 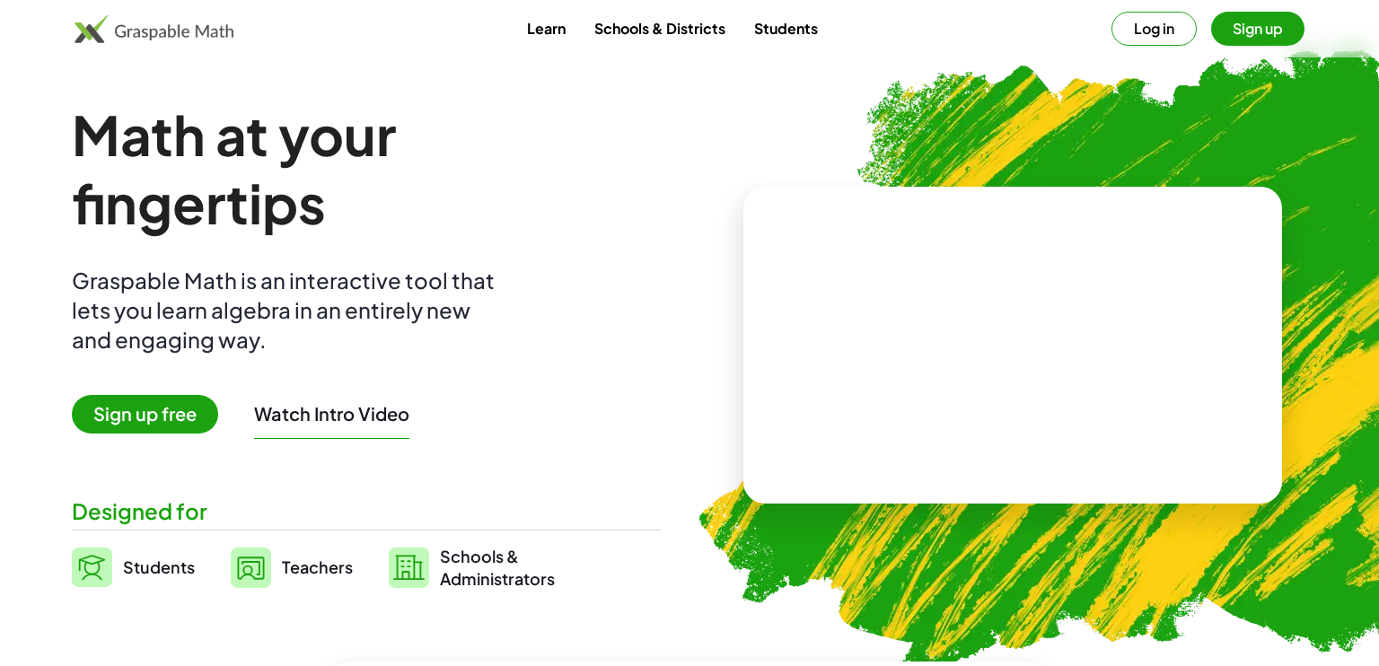 What do you see at coordinates (1012, 346) in the screenshot?
I see `video: What is this? This is dynamic math notation. Dynamic math notation plays a central role in how Gr...` at bounding box center [1012, 346].